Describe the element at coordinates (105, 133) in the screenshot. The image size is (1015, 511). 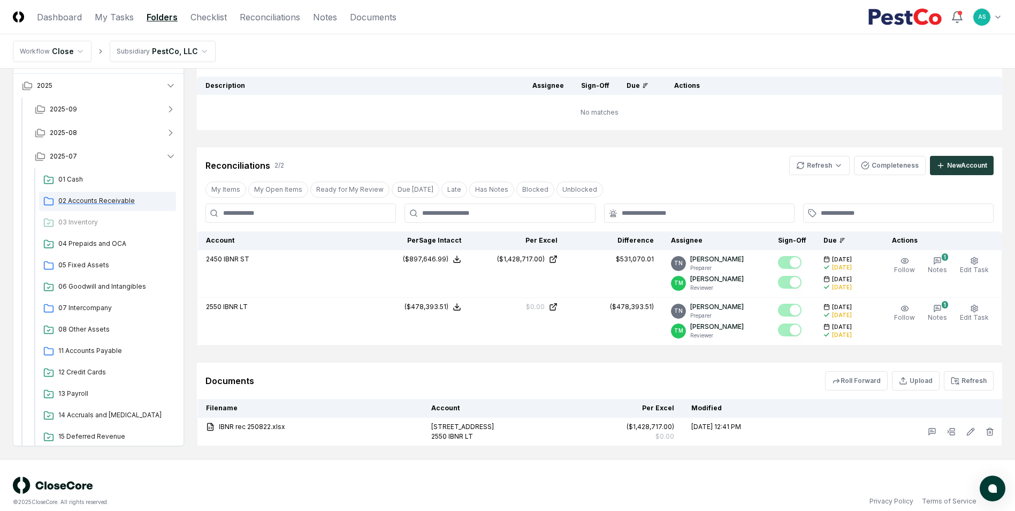
I see `button: 2025-08` at that location.